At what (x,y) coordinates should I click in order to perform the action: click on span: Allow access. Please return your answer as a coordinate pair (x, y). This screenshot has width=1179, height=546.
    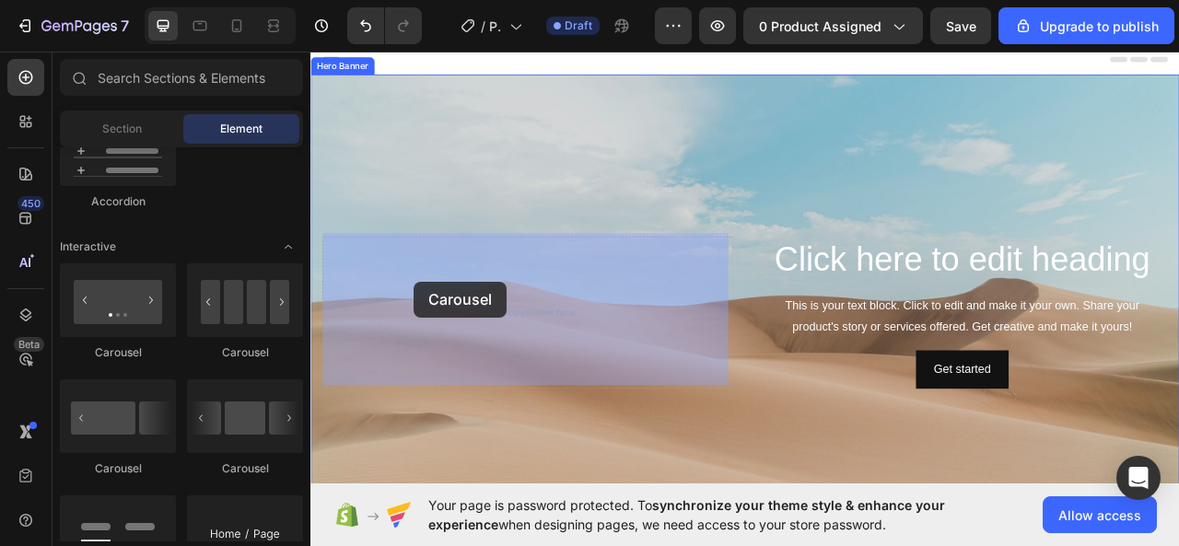
    Looking at the image, I should click on (1100, 515).